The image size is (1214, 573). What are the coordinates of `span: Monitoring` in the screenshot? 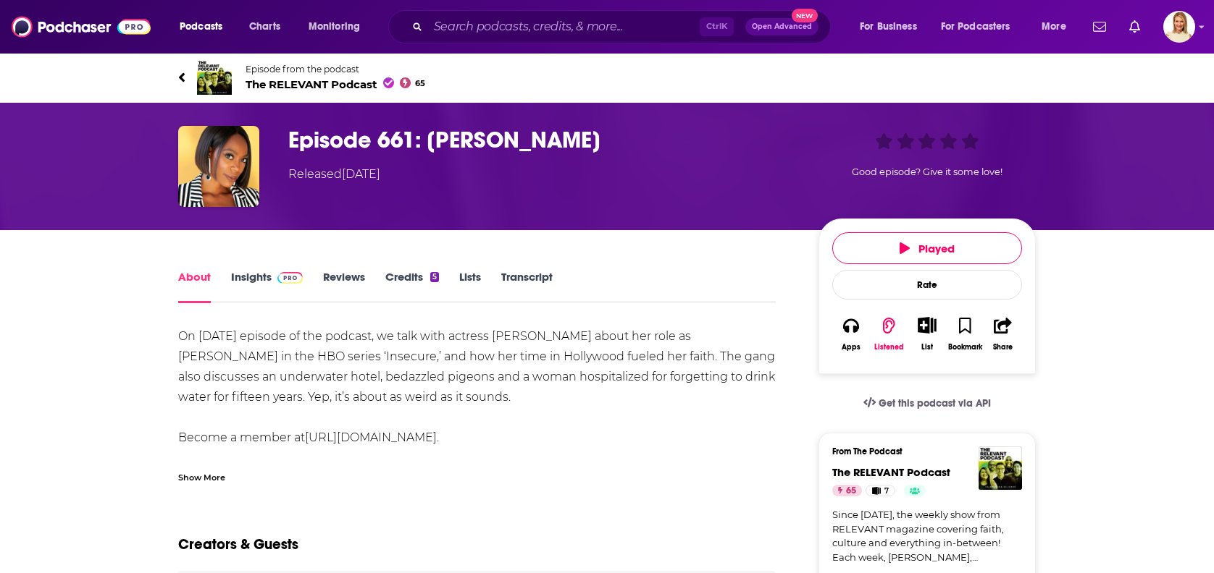 It's located at (334, 27).